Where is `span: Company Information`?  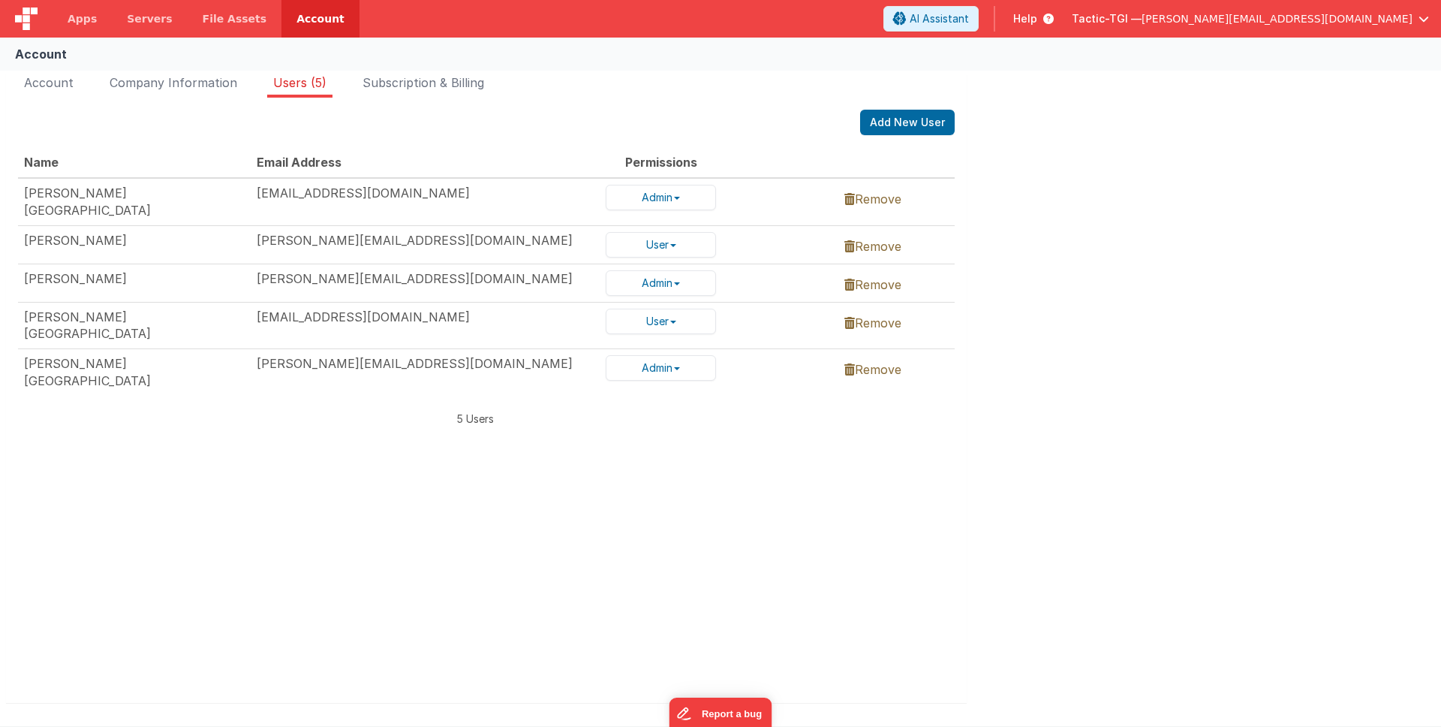 span: Company Information is located at coordinates (173, 83).